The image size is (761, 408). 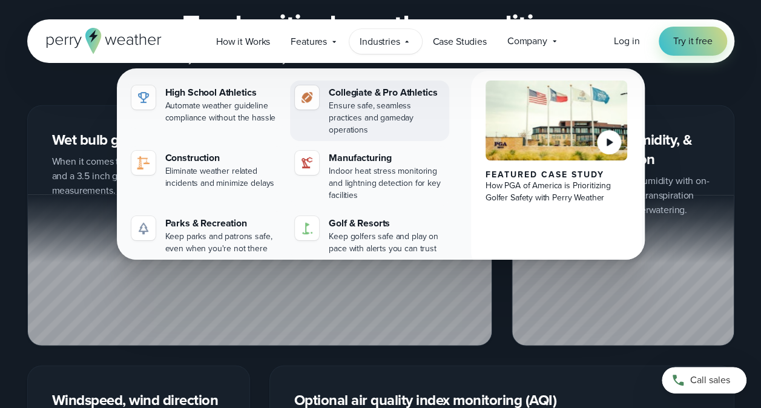 I want to click on div: Eliminate weather related incidents and minimize delays, so click(x=223, y=177).